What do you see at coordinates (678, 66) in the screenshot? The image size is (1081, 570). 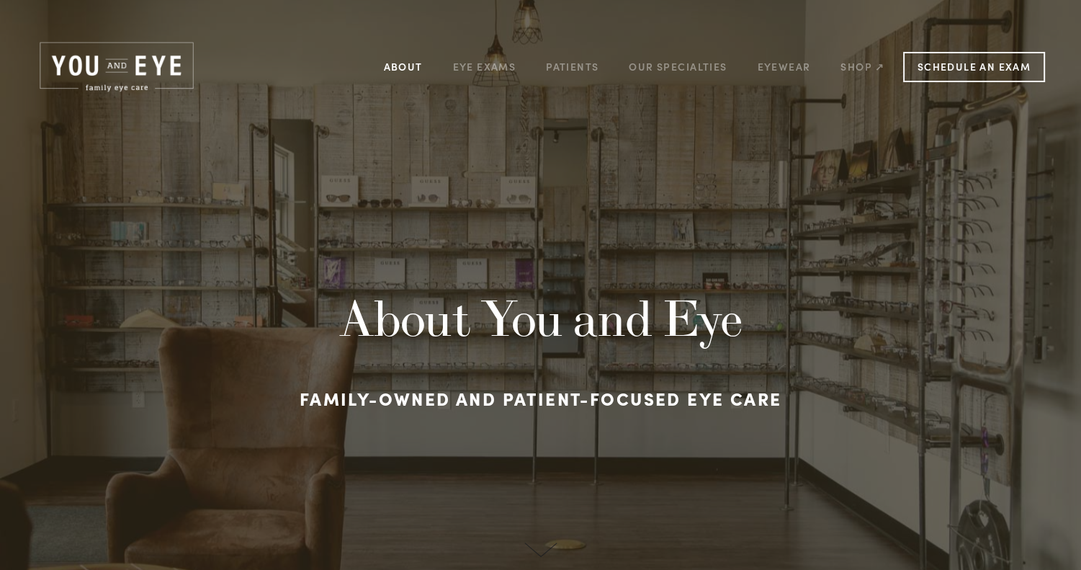 I see `a: Our Specialties` at bounding box center [678, 66].